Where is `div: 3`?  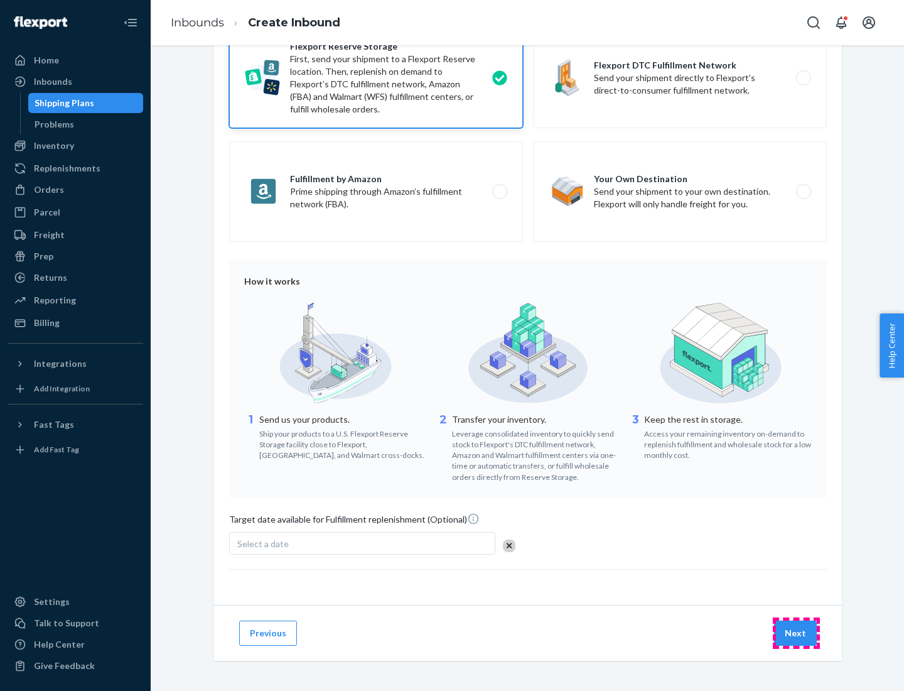 div: 3 is located at coordinates (635, 436).